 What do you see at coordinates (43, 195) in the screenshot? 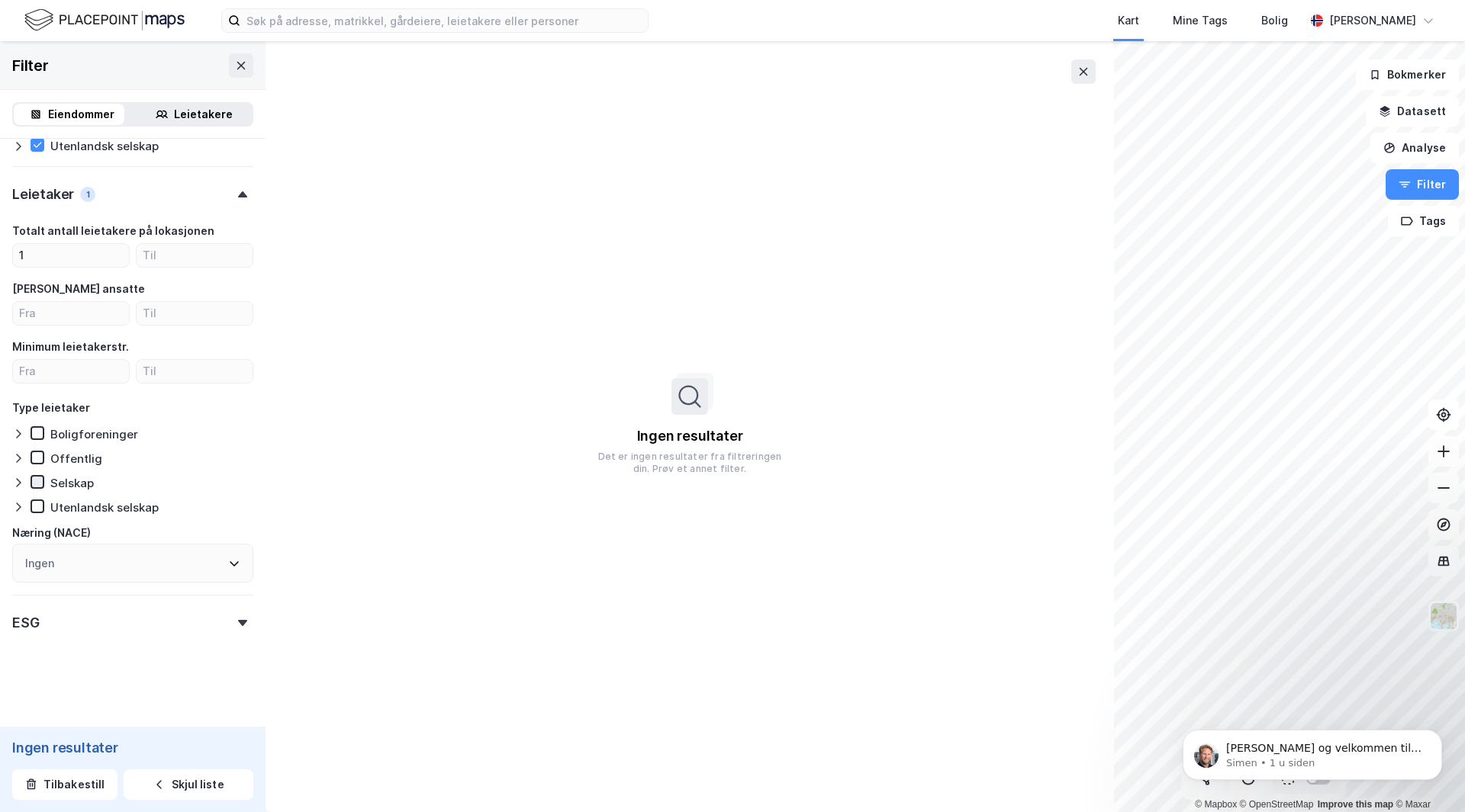
I see `div: Leietaker` at bounding box center [43, 195].